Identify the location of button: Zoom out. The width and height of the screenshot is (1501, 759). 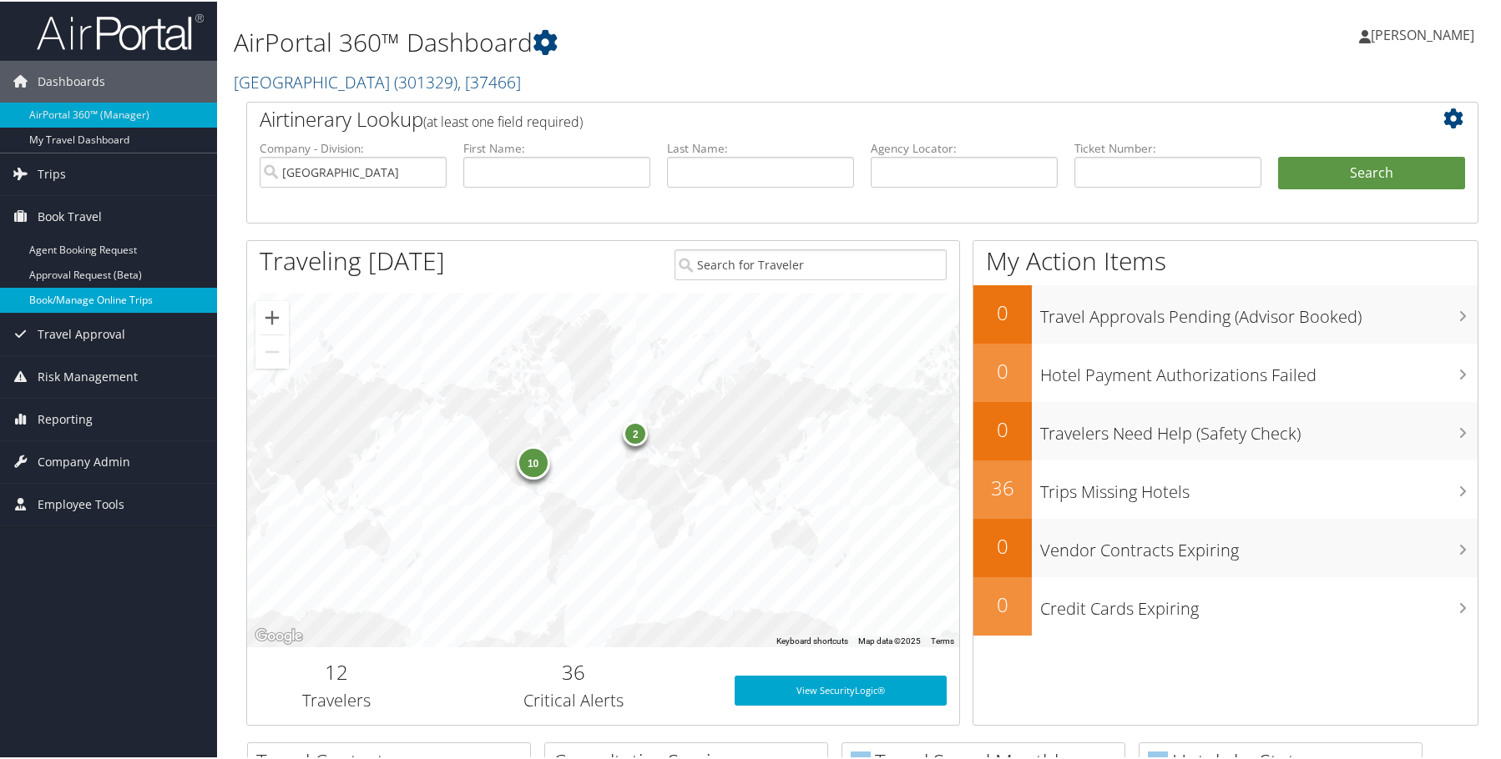
(272, 351).